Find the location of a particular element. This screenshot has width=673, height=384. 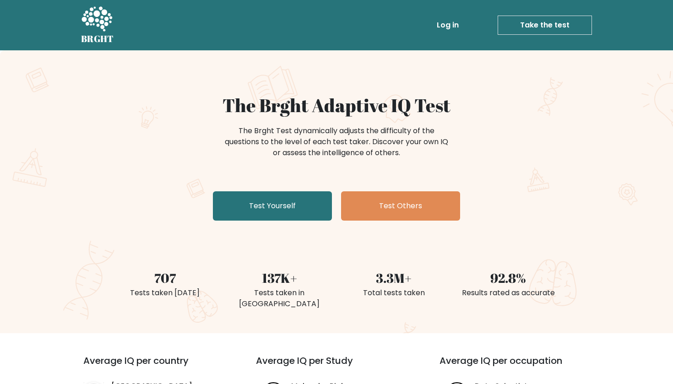

a: BRGHT is located at coordinates (98, 25).